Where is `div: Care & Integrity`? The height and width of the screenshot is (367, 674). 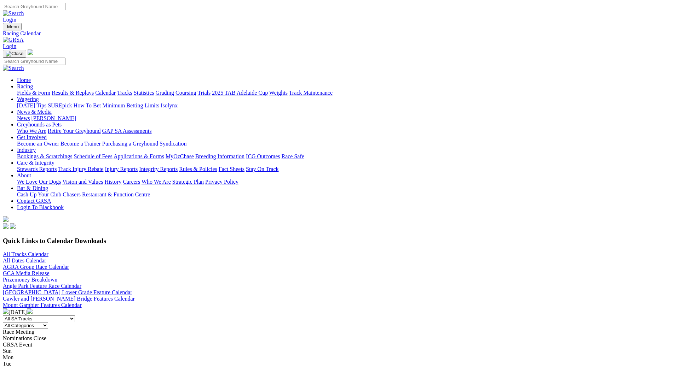 div: Care & Integrity is located at coordinates (344, 169).